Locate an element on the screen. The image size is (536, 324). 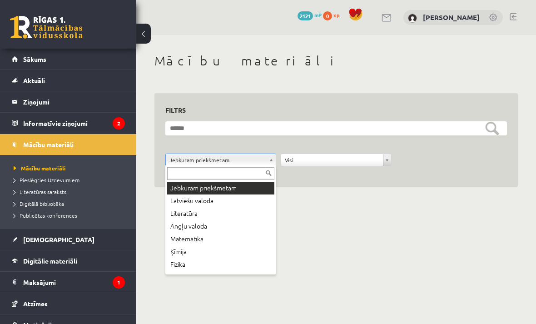
div: Jebkuram priekšmetam is located at coordinates (221, 188).